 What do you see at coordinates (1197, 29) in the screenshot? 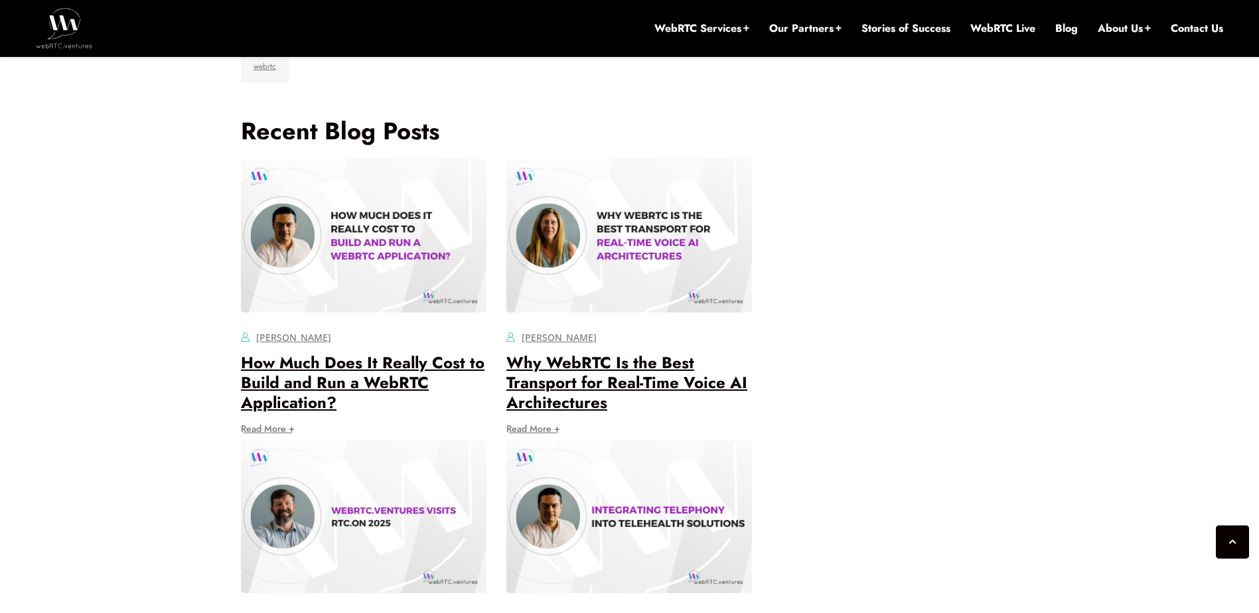
I see `a: Contact Us` at bounding box center [1197, 29].